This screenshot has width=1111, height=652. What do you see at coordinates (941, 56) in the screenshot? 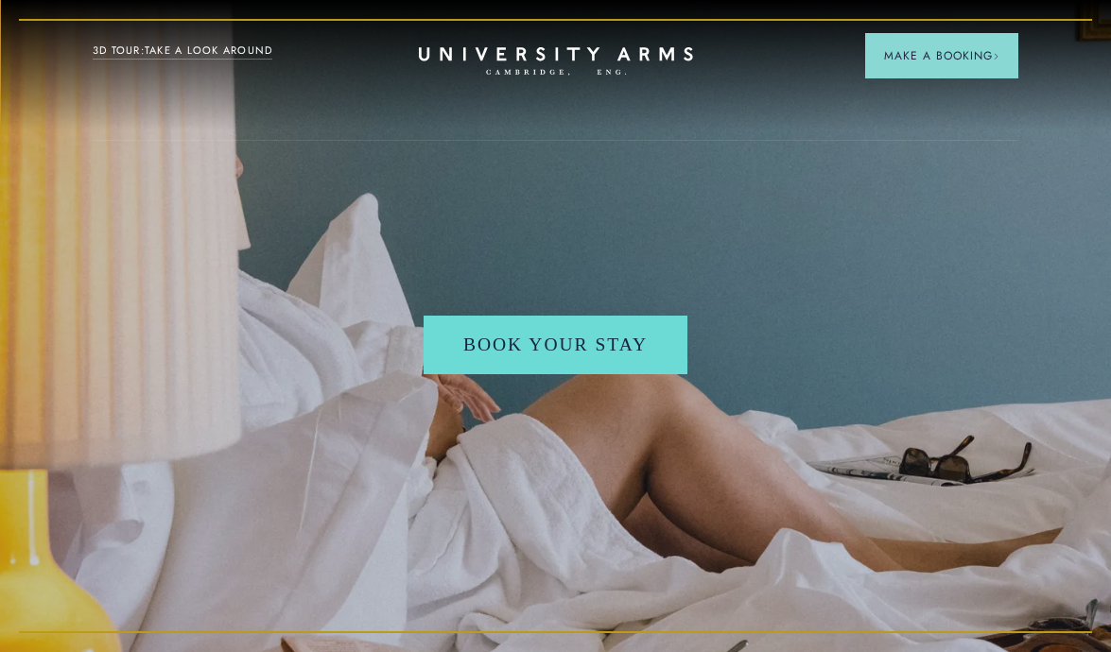
I see `span: Make a Booking` at bounding box center [941, 56].